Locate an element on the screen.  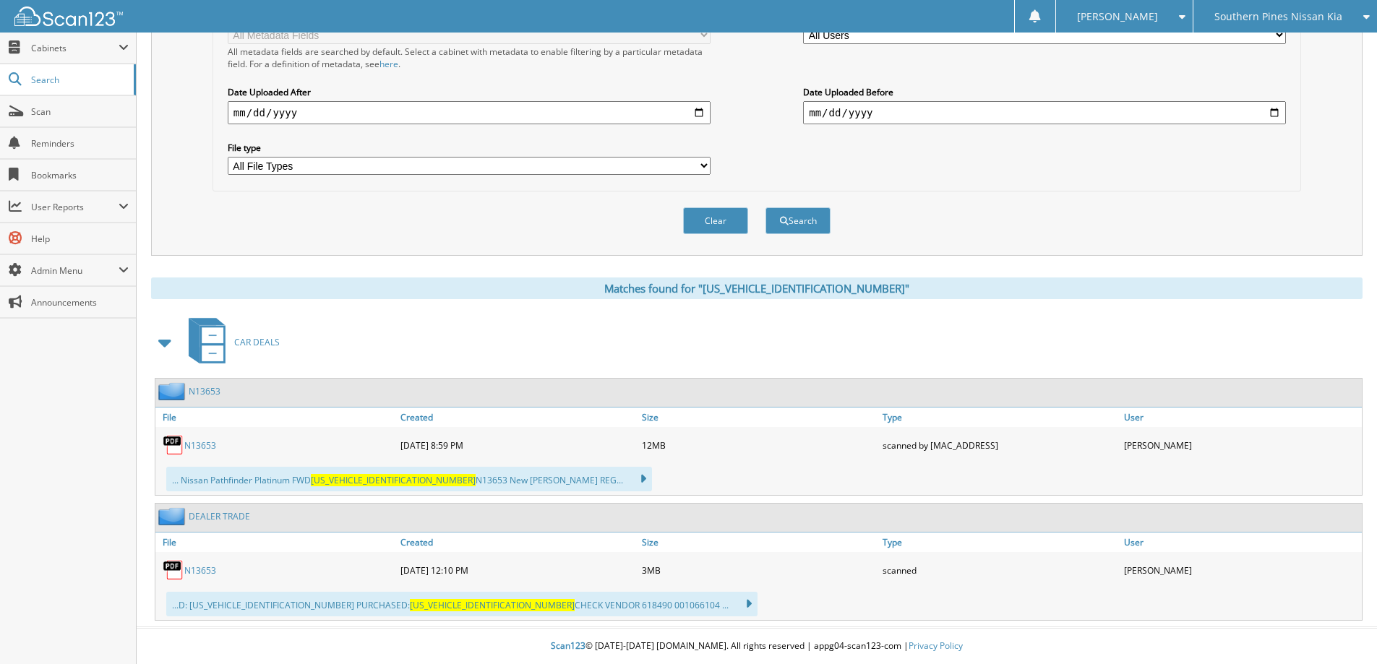
span: Scan is located at coordinates (80, 111).